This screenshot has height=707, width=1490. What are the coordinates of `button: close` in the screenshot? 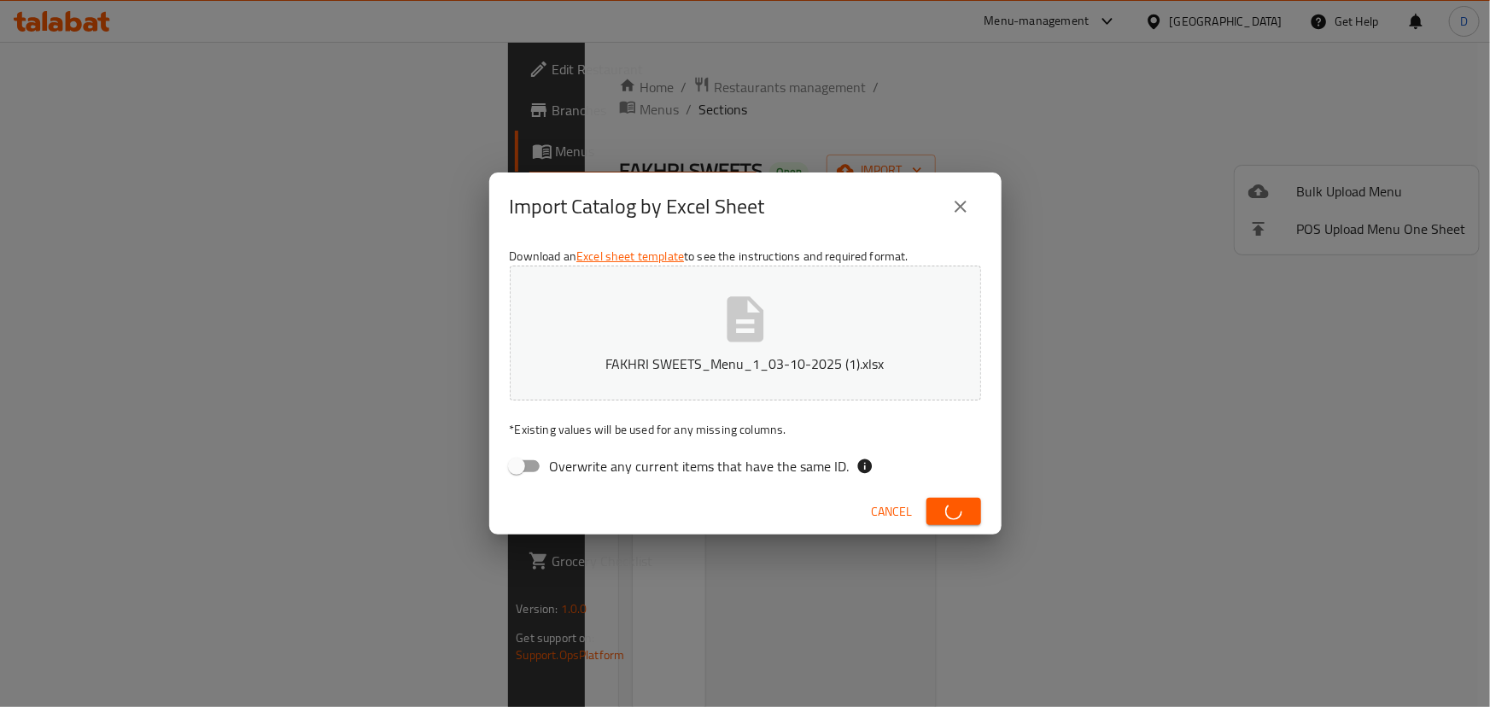 It's located at (961, 207).